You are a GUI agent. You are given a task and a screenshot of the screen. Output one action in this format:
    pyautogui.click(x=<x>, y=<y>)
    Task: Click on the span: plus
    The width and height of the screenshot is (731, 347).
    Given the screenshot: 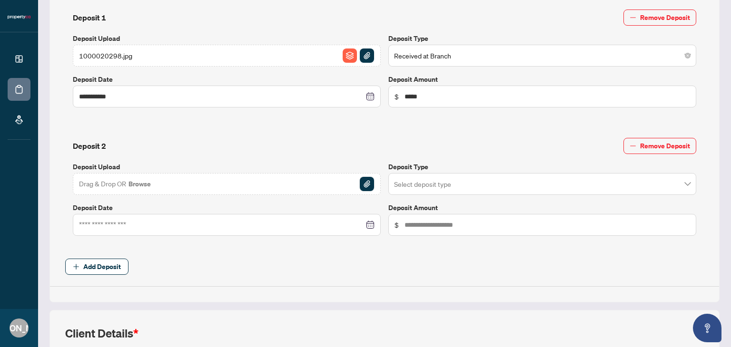 What is the action you would take?
    pyautogui.click(x=76, y=267)
    